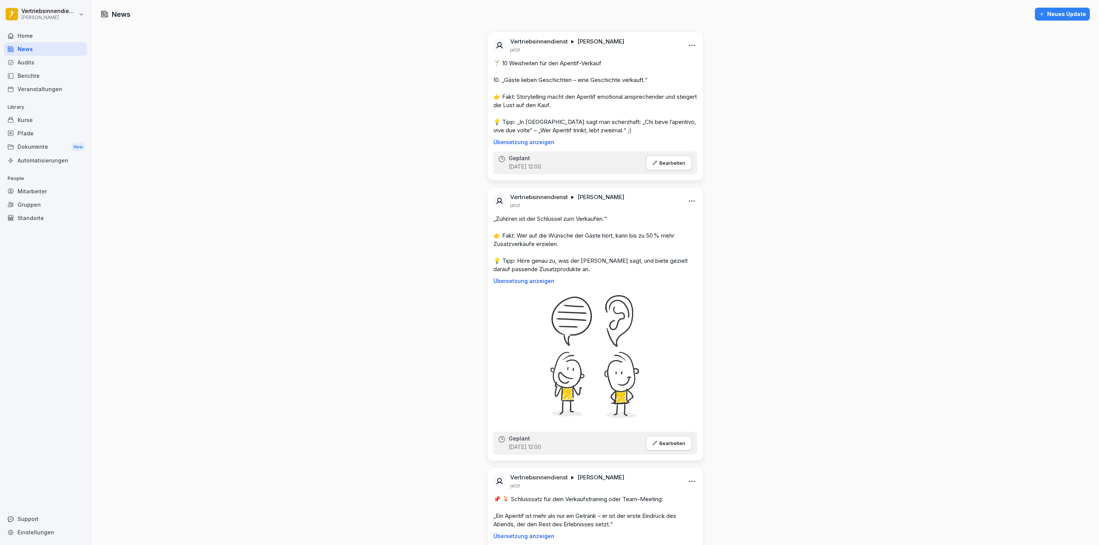 This screenshot has width=1099, height=545. I want to click on div: Mitarbeiter, so click(45, 191).